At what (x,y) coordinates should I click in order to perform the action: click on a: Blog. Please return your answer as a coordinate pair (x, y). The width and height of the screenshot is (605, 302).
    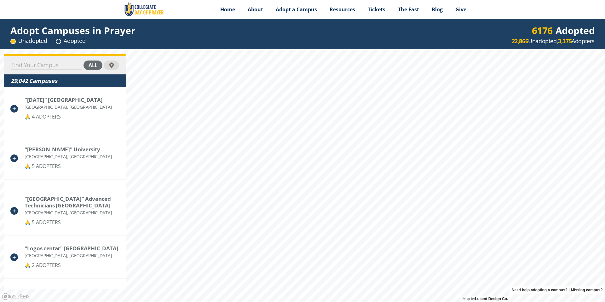
    Looking at the image, I should click on (437, 9).